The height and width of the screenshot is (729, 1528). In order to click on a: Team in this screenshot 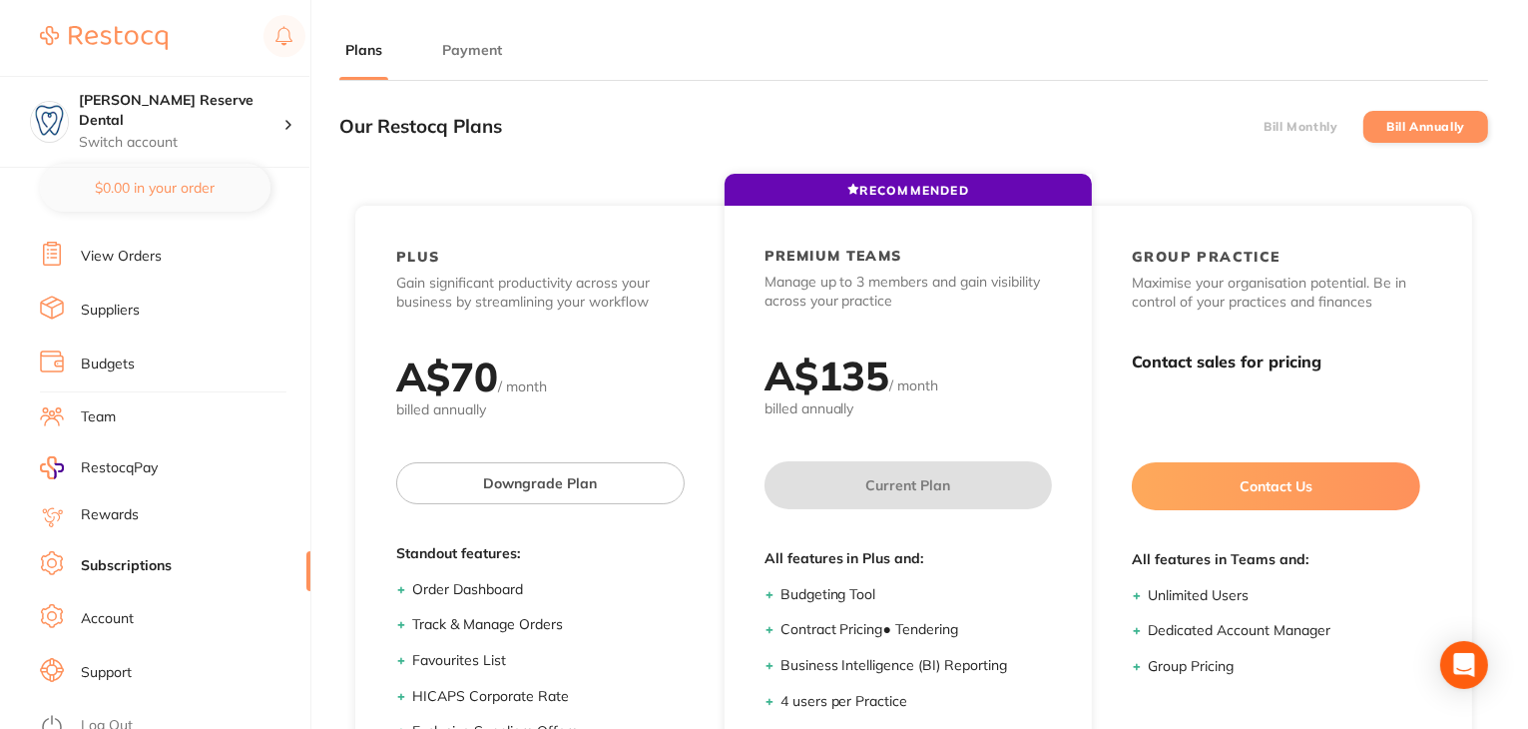, I will do `click(98, 417)`.